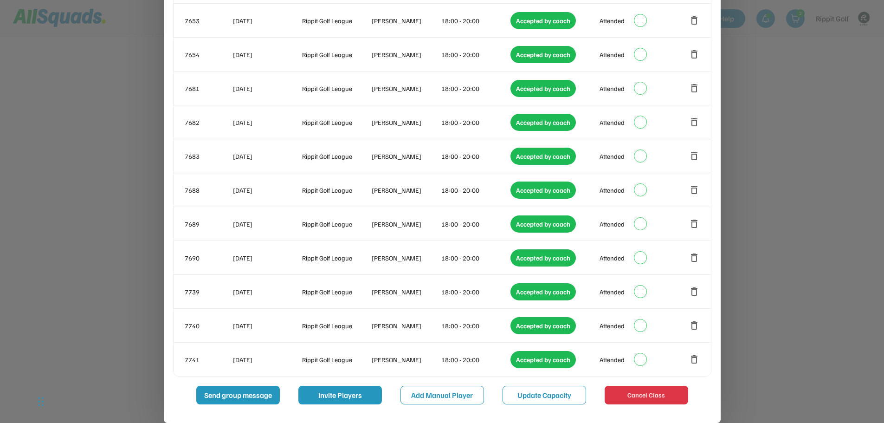  What do you see at coordinates (208, 359) in the screenshot?
I see `div: 7741` at bounding box center [208, 359].